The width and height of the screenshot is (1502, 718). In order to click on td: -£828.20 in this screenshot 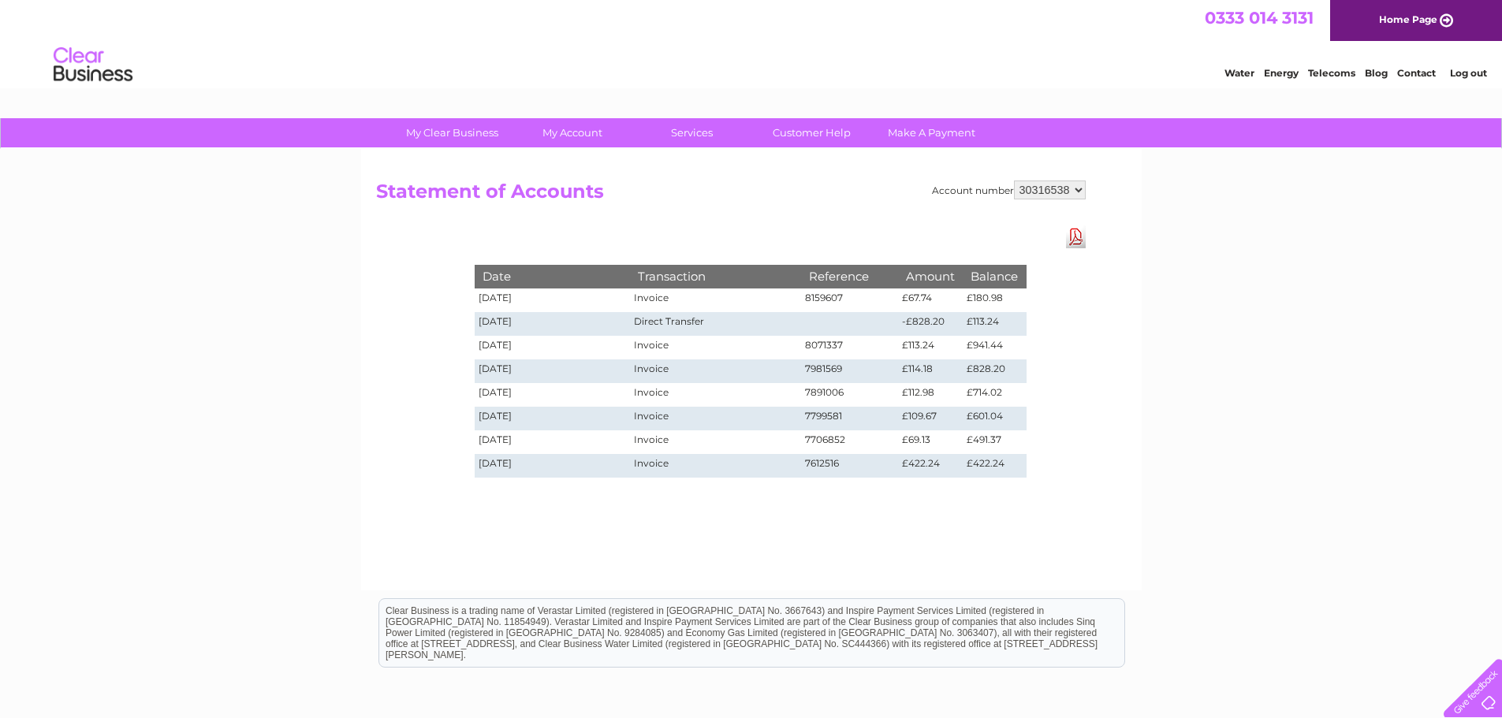, I will do `click(931, 324)`.